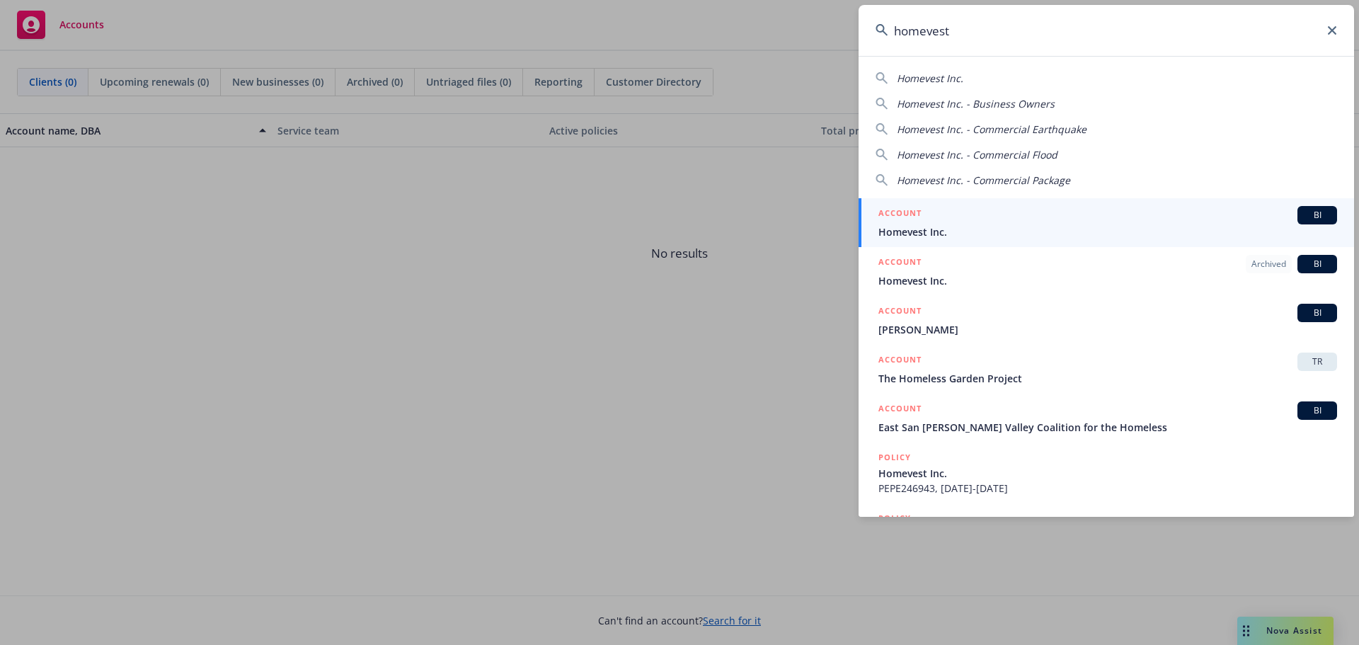  I want to click on input: Search..., so click(1106, 30).